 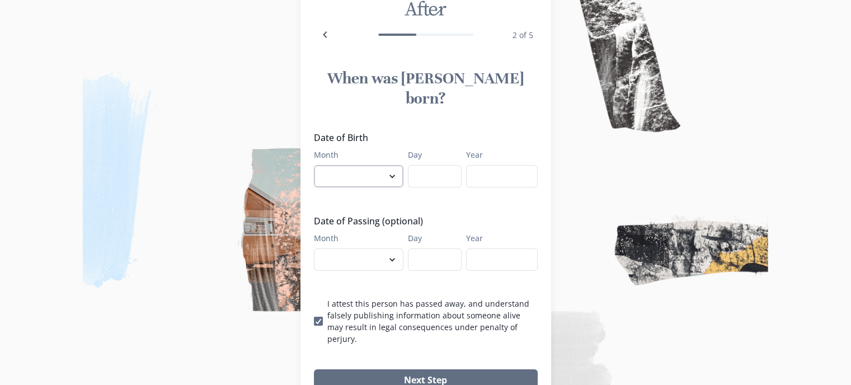 I want to click on legend: Date of Birth, so click(x=423, y=138).